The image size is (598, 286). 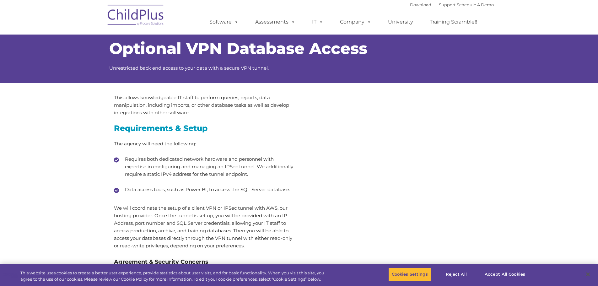 What do you see at coordinates (447, 5) in the screenshot?
I see `a: Support` at bounding box center [447, 5].